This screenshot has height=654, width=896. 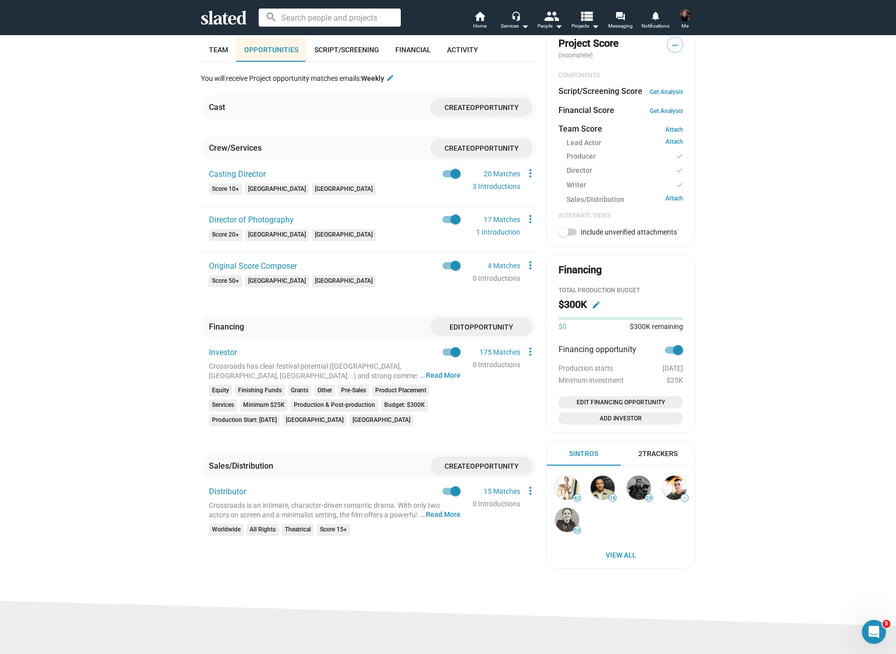 I want to click on span: Lead Actor, so click(x=583, y=143).